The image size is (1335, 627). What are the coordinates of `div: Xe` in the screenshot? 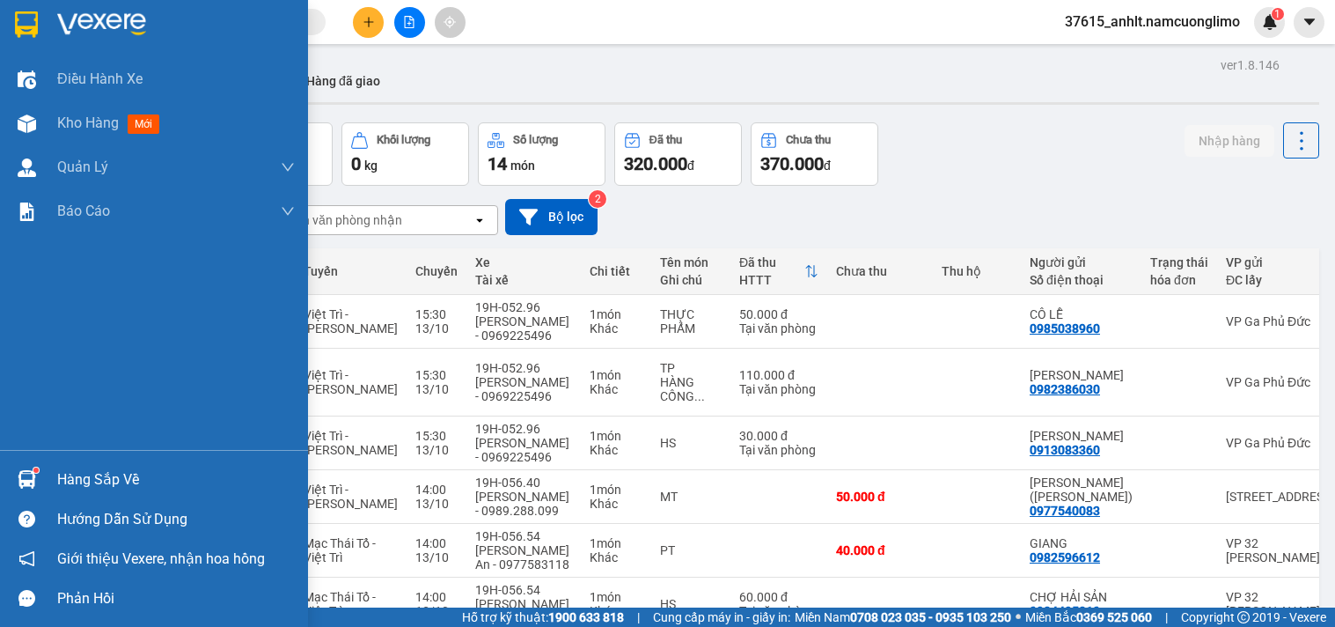 It's located at (524, 262).